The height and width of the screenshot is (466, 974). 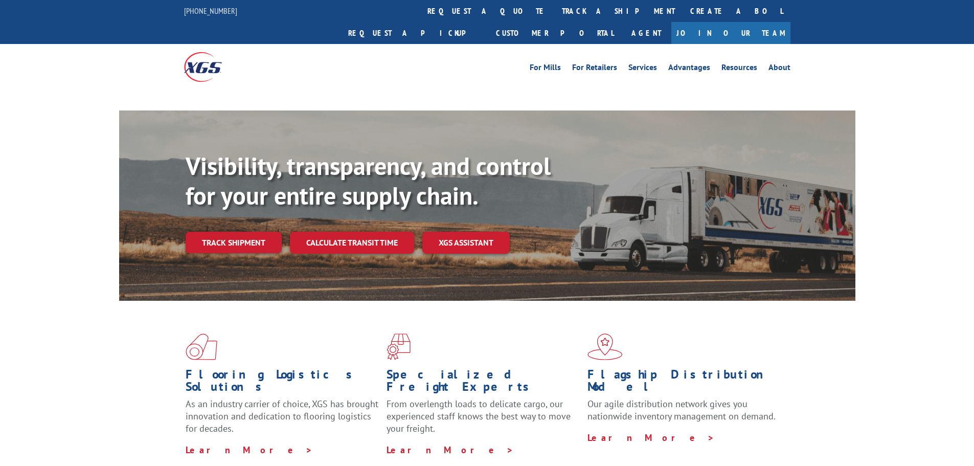 What do you see at coordinates (684, 383) in the screenshot?
I see `h1: Flagship Distribution Model` at bounding box center [684, 383].